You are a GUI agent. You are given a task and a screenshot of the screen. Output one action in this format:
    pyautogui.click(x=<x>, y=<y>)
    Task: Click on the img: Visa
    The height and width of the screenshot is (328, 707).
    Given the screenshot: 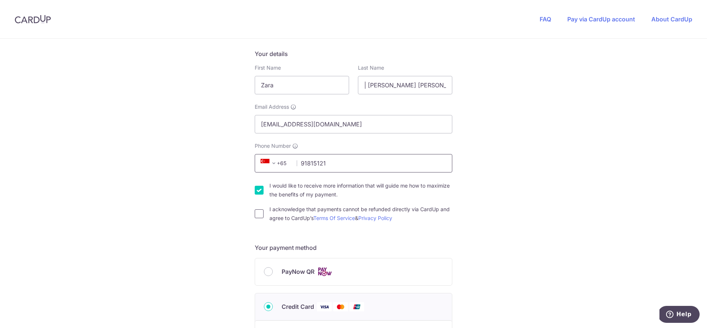 What is the action you would take?
    pyautogui.click(x=325, y=307)
    